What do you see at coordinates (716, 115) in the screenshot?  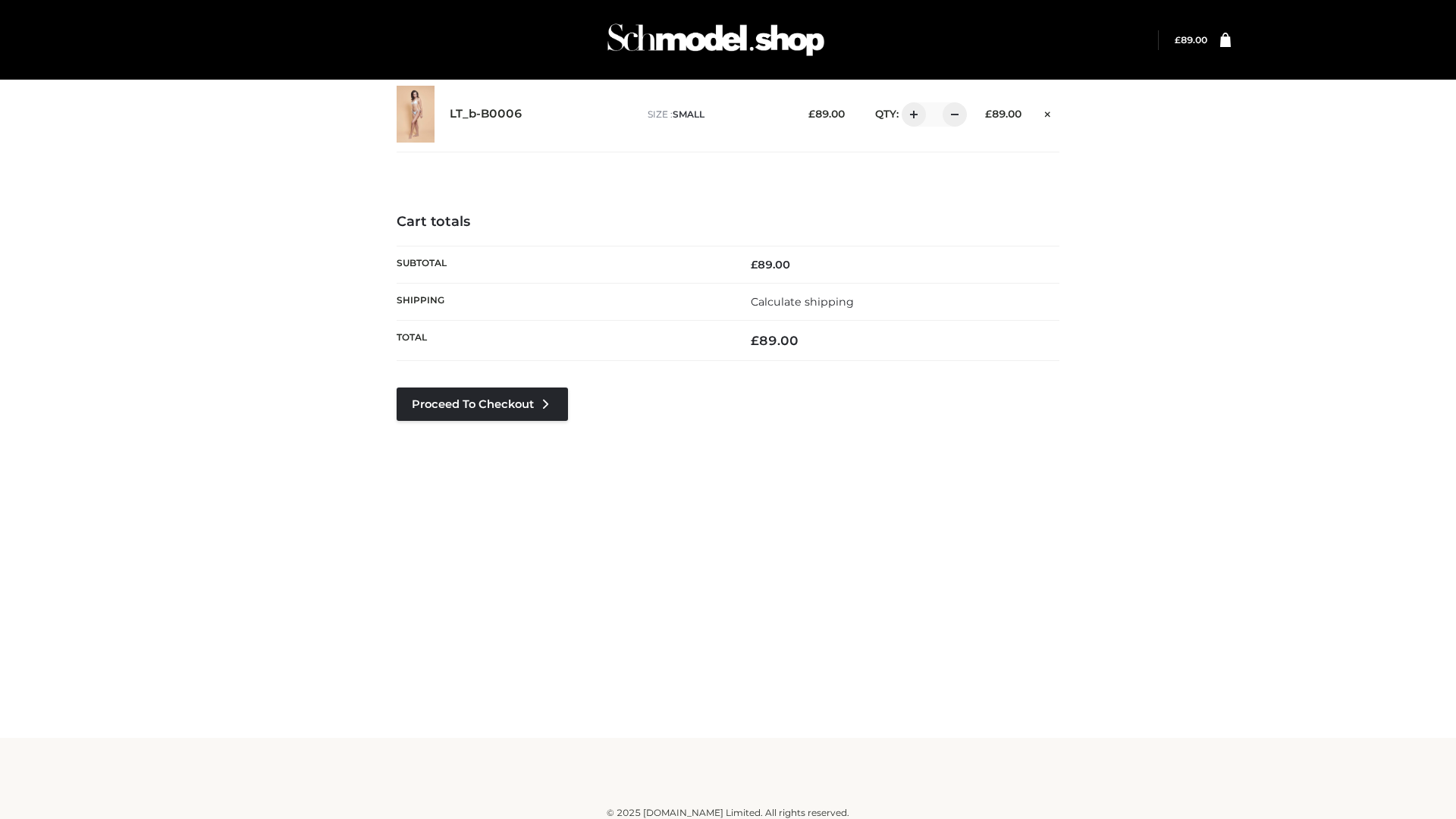 I see `p: size :` at bounding box center [716, 115].